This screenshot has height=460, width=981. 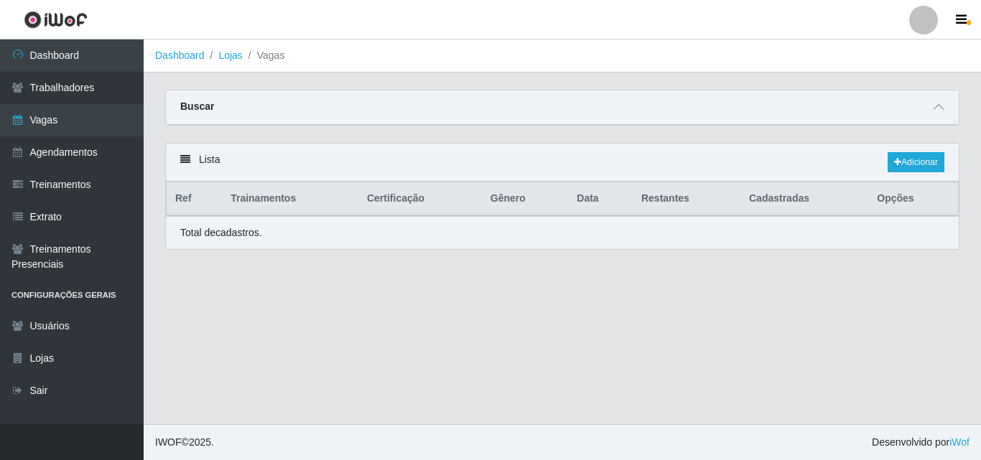 What do you see at coordinates (687, 199) in the screenshot?
I see `th: Restantes` at bounding box center [687, 199].